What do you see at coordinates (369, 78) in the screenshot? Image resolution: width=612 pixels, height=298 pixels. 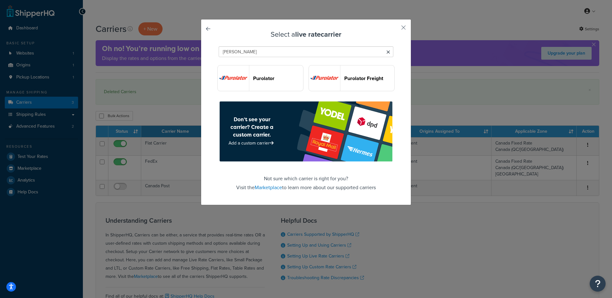 I see `header: Purolator Freight` at bounding box center [369, 78].